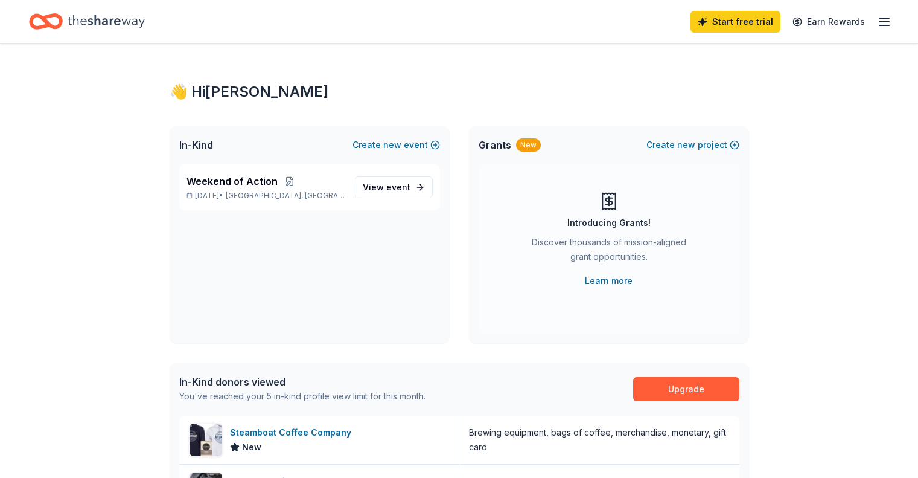  What do you see at coordinates (252, 447) in the screenshot?
I see `span: New` at bounding box center [252, 447].